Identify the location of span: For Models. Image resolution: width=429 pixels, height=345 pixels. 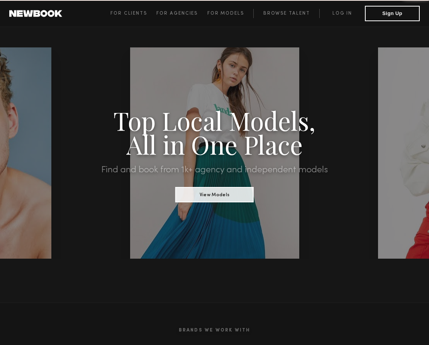
(225, 13).